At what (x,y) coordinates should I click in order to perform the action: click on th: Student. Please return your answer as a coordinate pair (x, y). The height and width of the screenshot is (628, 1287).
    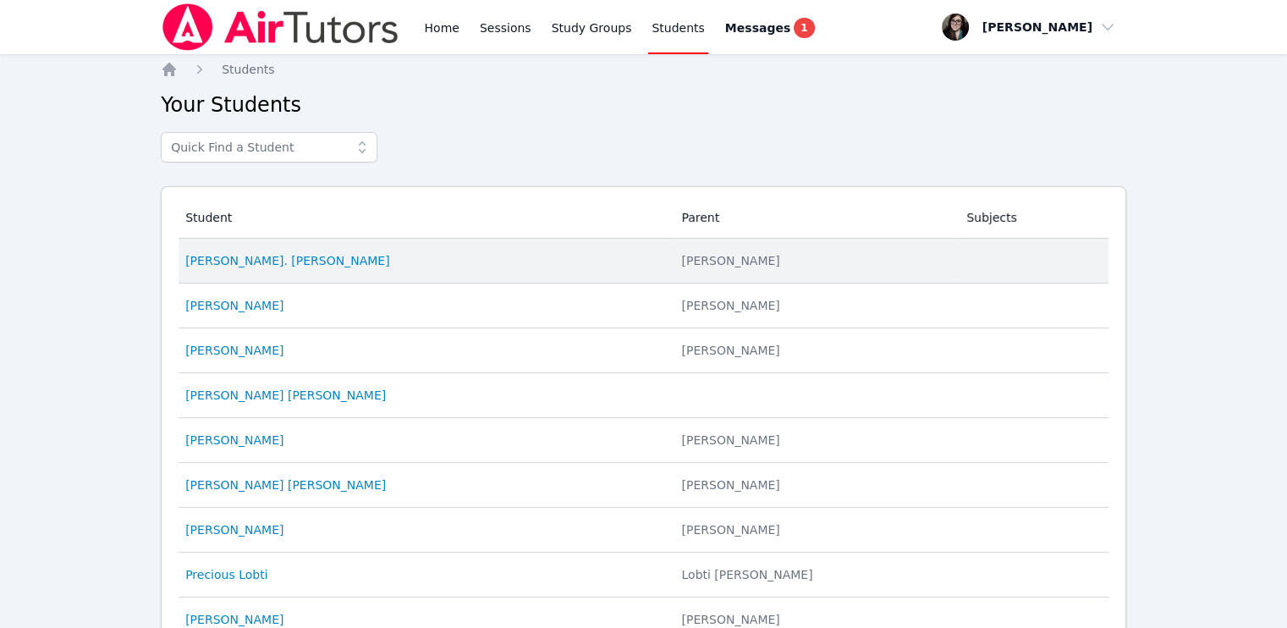
    Looking at the image, I should click on (425, 218).